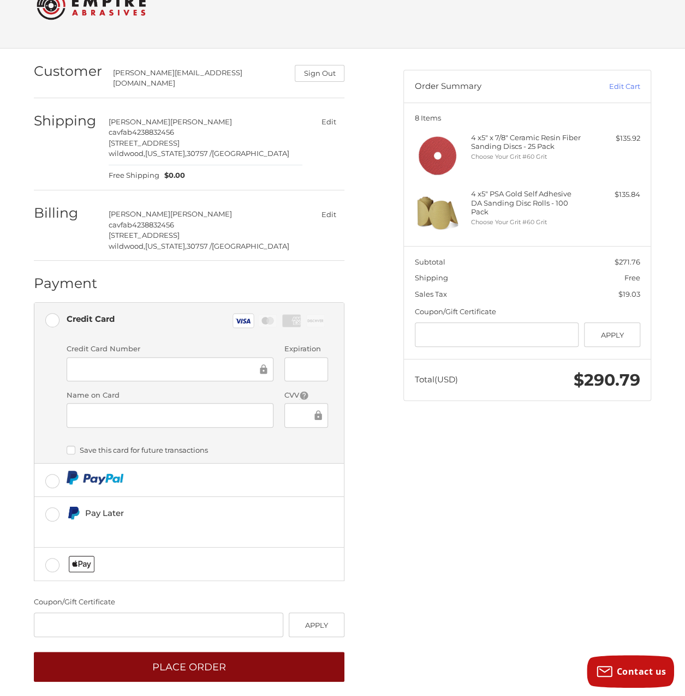 Image resolution: width=685 pixels, height=696 pixels. Describe the element at coordinates (189, 667) in the screenshot. I see `button: Place Order` at that location.